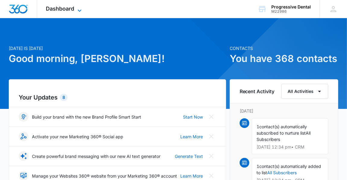 The height and width of the screenshot is (180, 347). I want to click on p: Manage your Websites 360® website from your Marketing 360® account, so click(104, 175).